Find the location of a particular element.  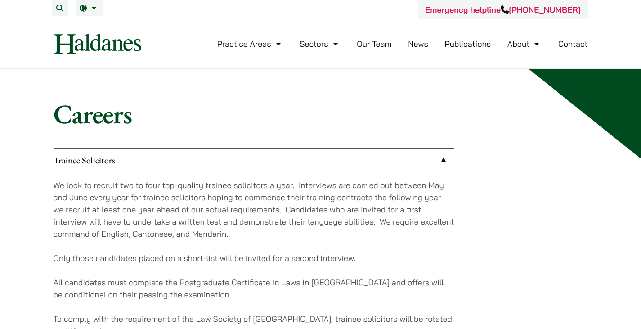

a: Our Team is located at coordinates (374, 44).